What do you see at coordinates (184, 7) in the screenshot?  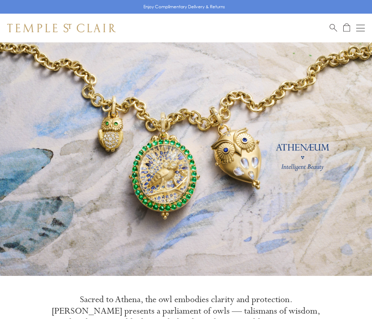 I see `p: Enjoy Complimentary Delivery & Returns` at bounding box center [184, 7].